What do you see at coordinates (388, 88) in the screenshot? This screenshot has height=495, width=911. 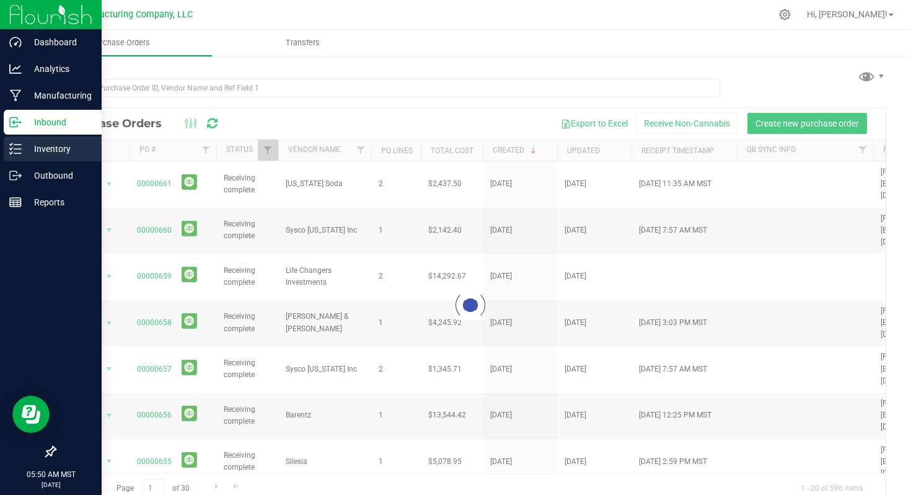 I see `input: Search Purchase Order ID, Vendor Name and Ref Field 1` at bounding box center [388, 88].